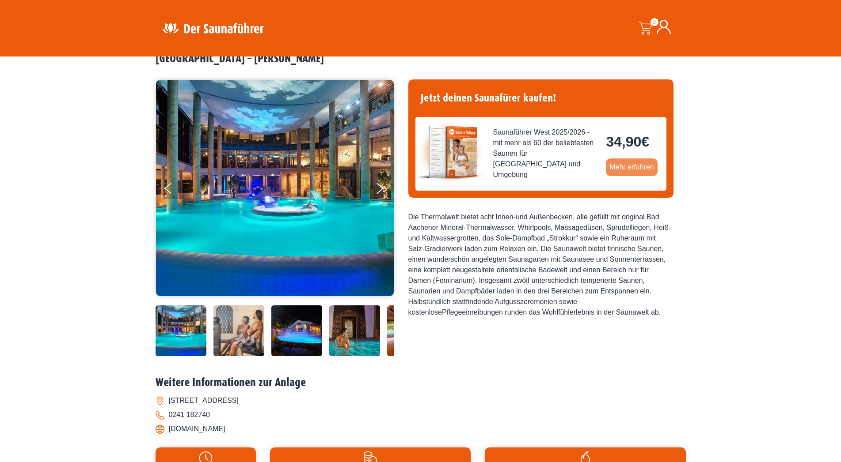  What do you see at coordinates (627, 142) in the screenshot?
I see `bdi: 34,90` at bounding box center [627, 142].